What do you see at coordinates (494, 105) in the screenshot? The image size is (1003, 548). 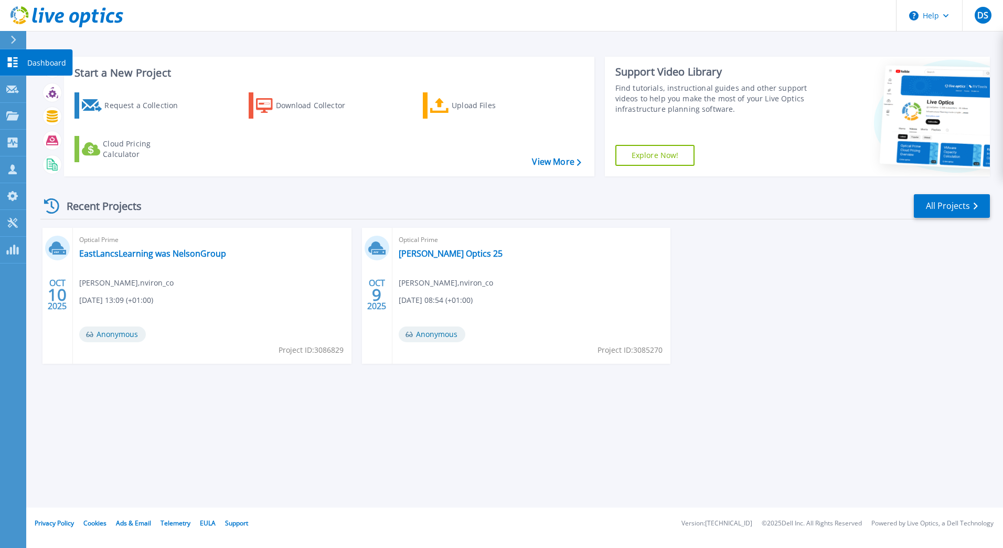 I see `div: Upload Files` at bounding box center [494, 105].